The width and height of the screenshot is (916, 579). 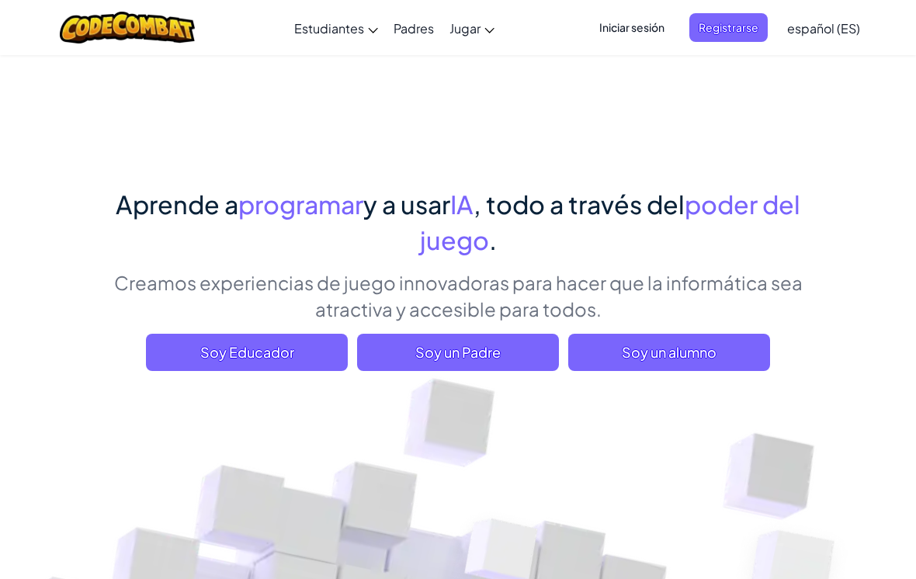 I want to click on span: Aprende a, so click(x=177, y=204).